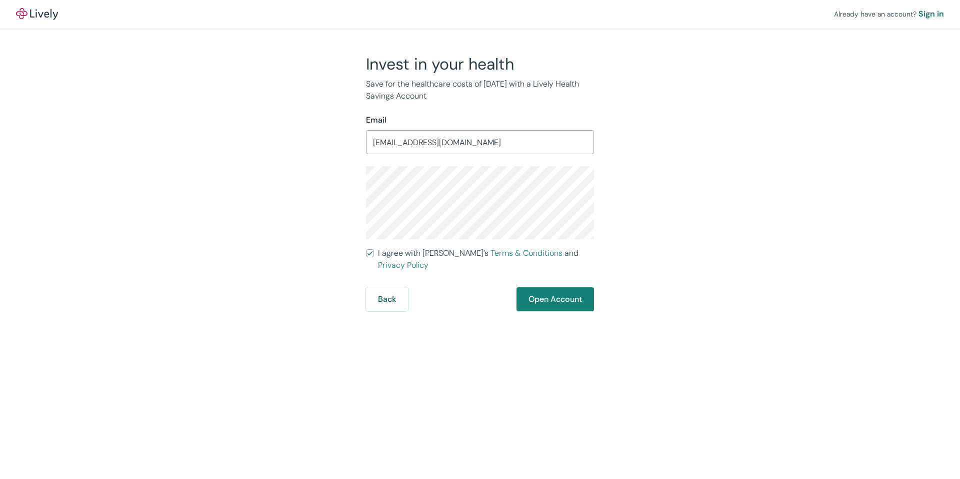  I want to click on div: Sign in, so click(931, 14).